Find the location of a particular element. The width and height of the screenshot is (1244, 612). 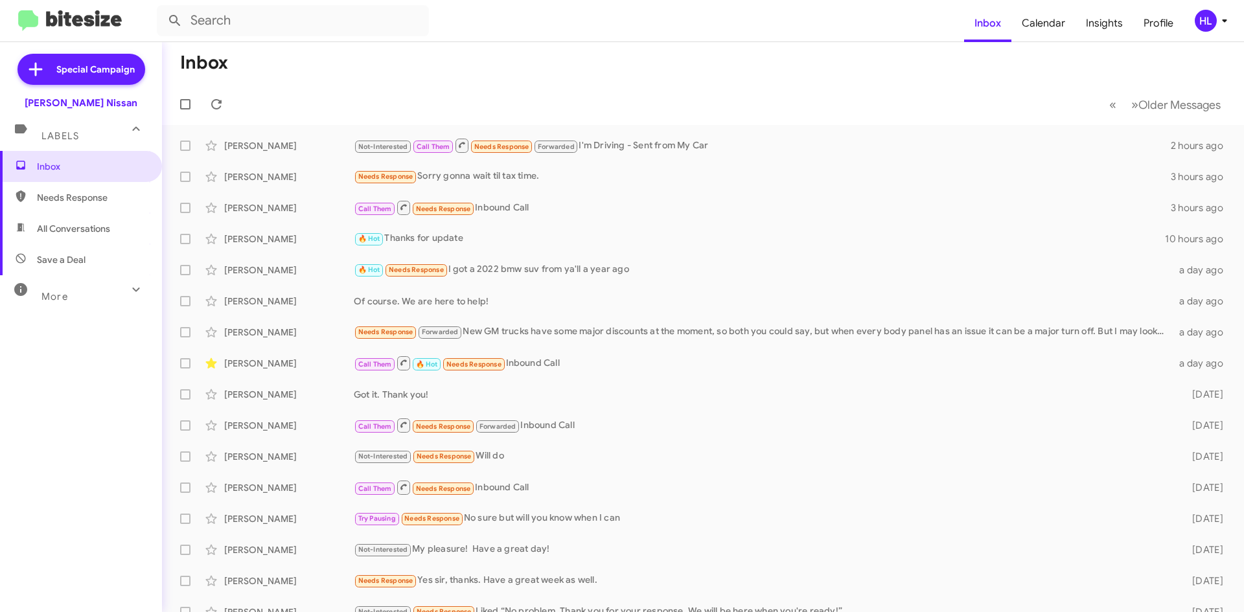

span: Special Campaign is located at coordinates (95, 69).